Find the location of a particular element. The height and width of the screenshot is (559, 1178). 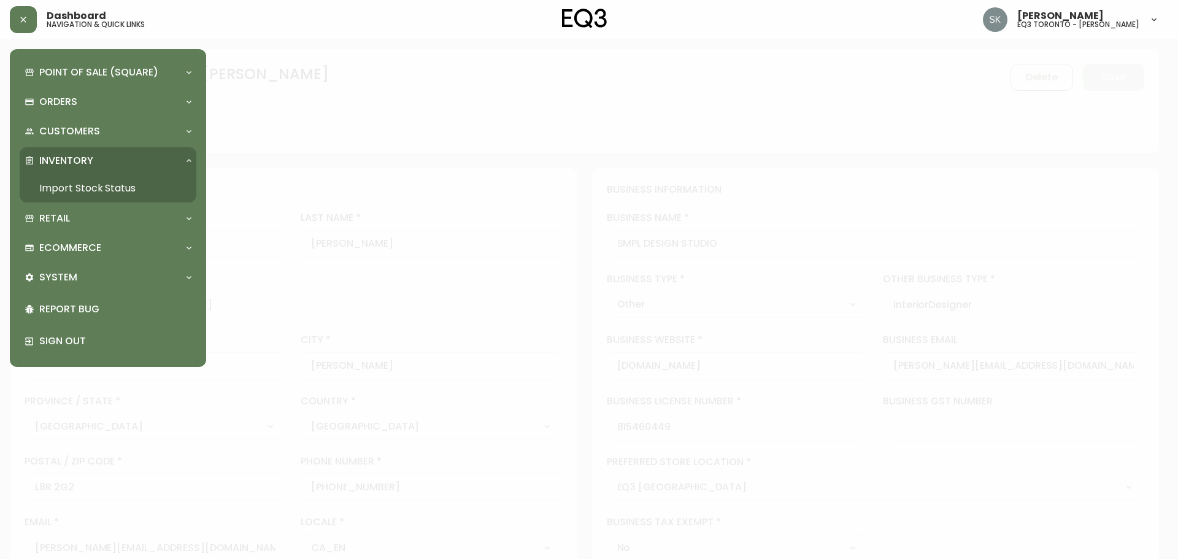

p: Sign Out is located at coordinates (115, 341).